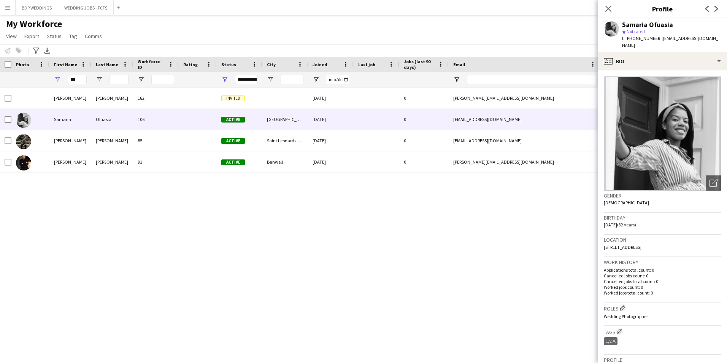 The width and height of the screenshot is (727, 363). Describe the element at coordinates (662, 61) in the screenshot. I see `div: Bio` at that location.